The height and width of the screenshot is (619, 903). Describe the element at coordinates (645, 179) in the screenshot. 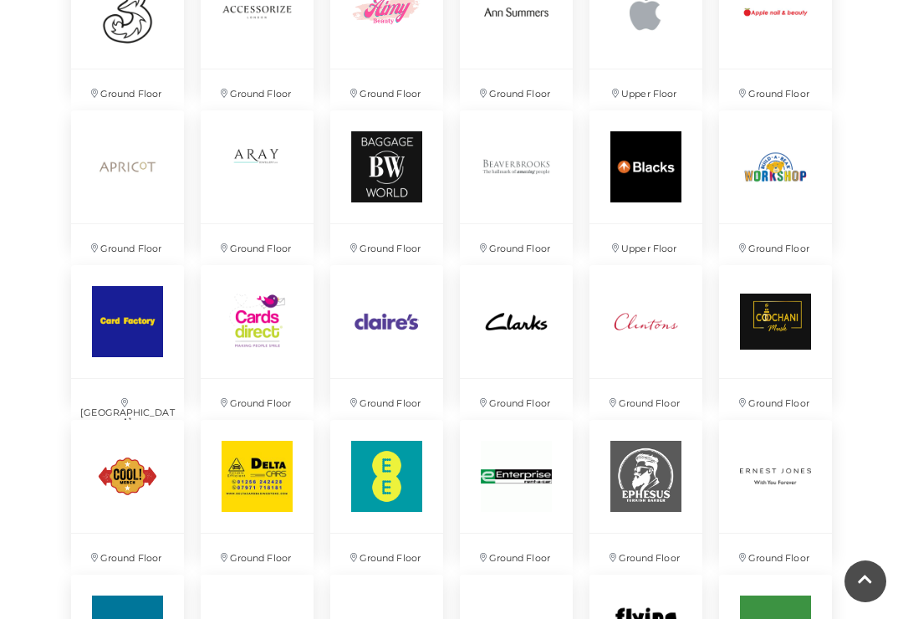

I see `a: Upper Floor` at that location.